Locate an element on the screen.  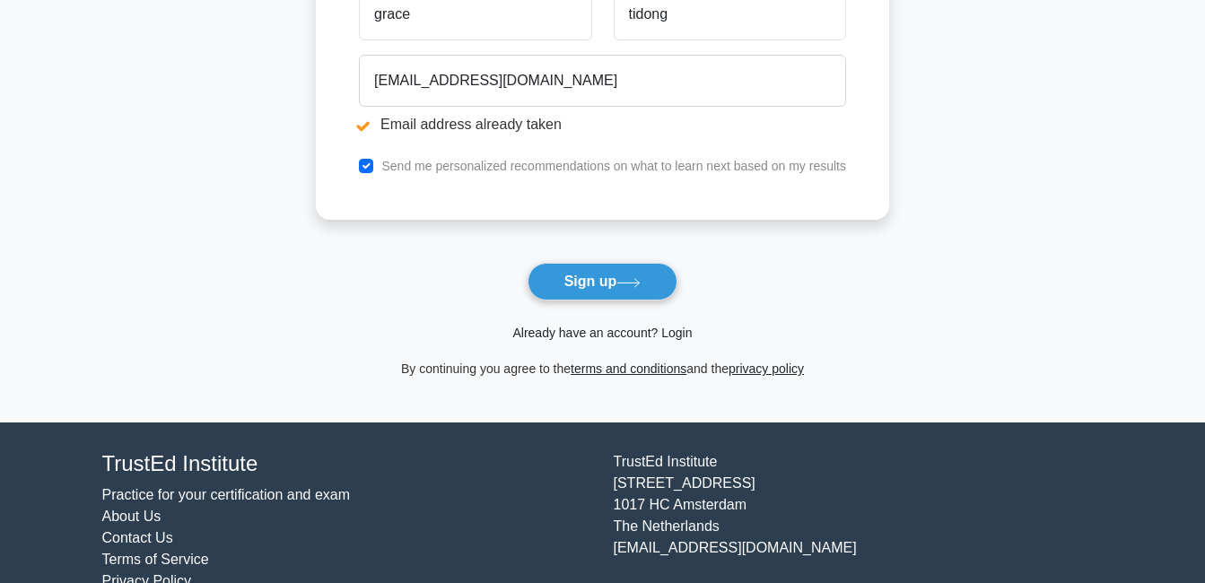
div: By continuing you agree to the and the is located at coordinates (602, 369).